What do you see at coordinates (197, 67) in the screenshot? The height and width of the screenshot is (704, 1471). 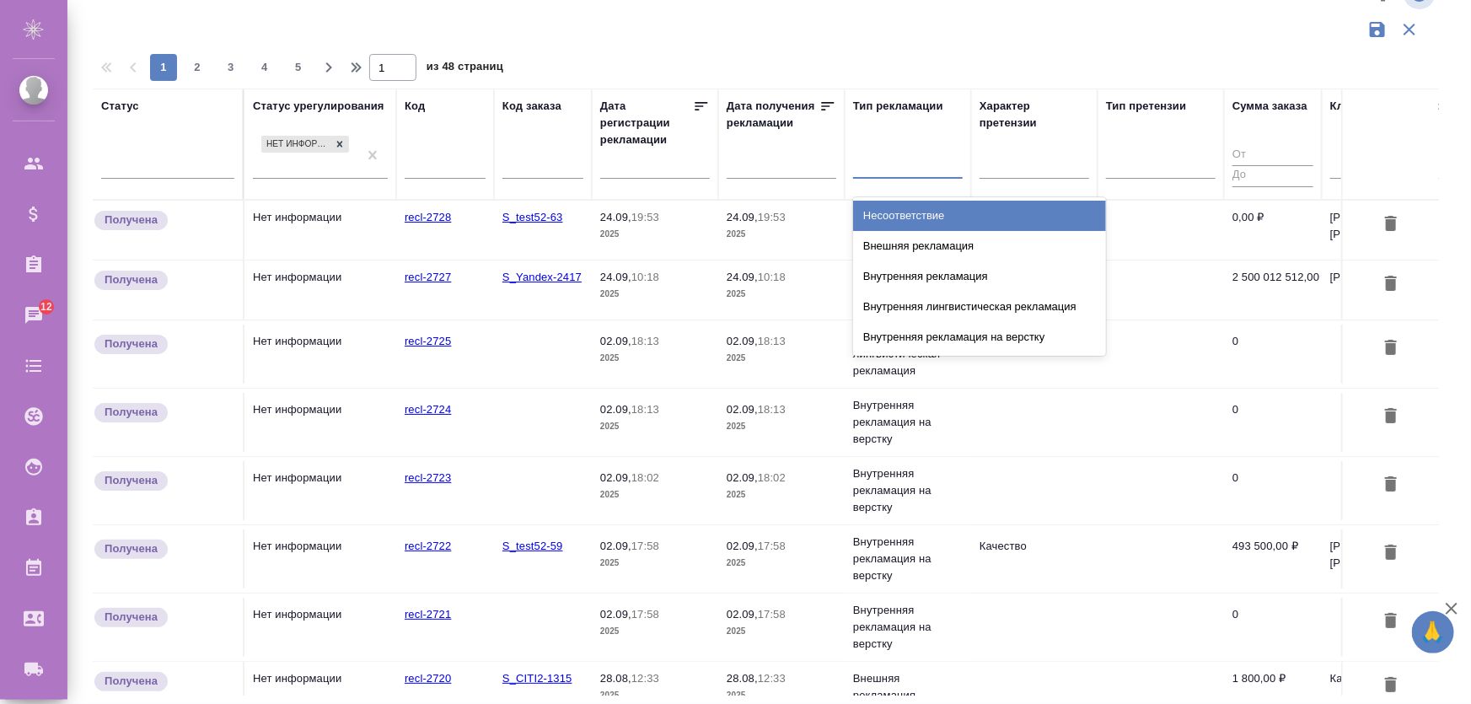 I see `button: 2` at bounding box center [197, 67].